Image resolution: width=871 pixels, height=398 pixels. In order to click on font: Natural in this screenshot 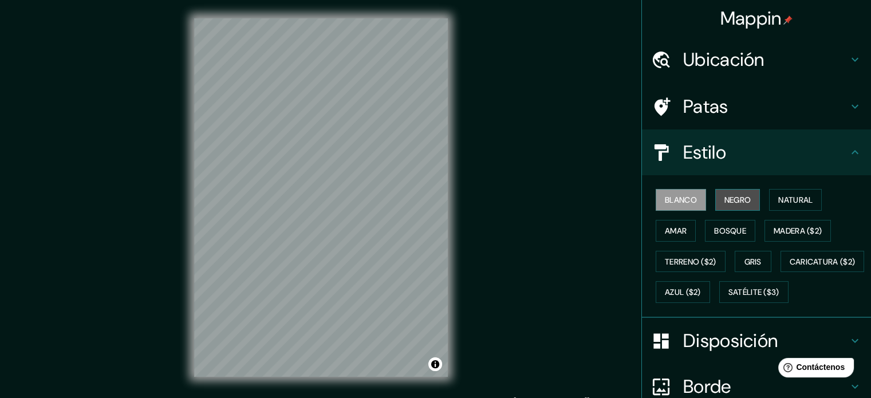, I will do `click(795, 200)`.